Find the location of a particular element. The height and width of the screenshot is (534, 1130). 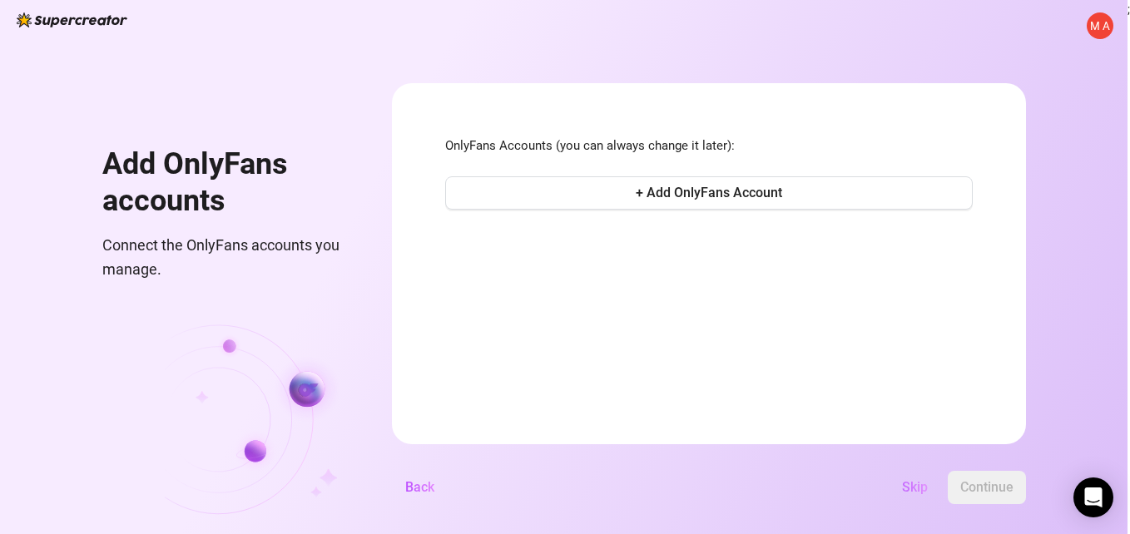

h1: Add OnlyFans accounts is located at coordinates (227, 182).